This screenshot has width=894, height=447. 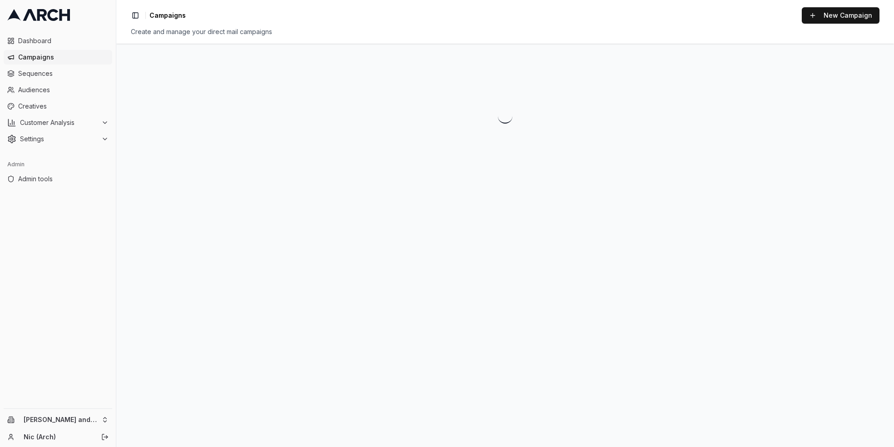 What do you see at coordinates (58, 179) in the screenshot?
I see `a: Admin tools` at bounding box center [58, 179].